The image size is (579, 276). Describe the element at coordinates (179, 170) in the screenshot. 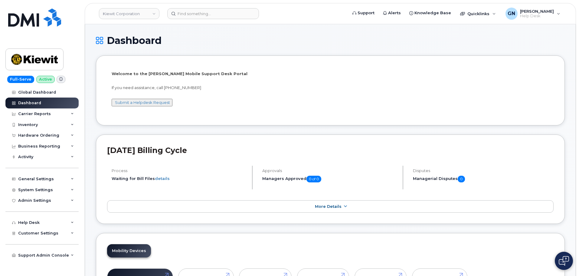

I see `h4: Process` at that location.